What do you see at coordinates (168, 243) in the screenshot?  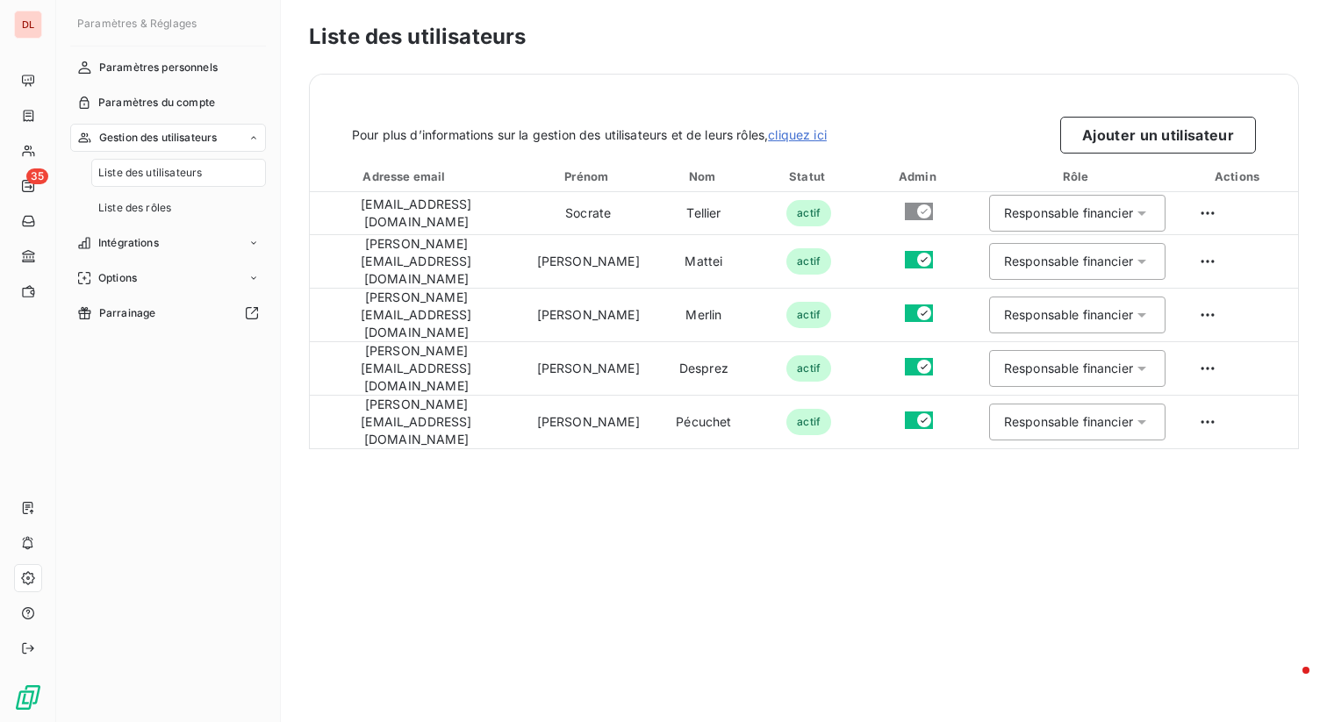 I see `a: Intégrations` at bounding box center [168, 243].